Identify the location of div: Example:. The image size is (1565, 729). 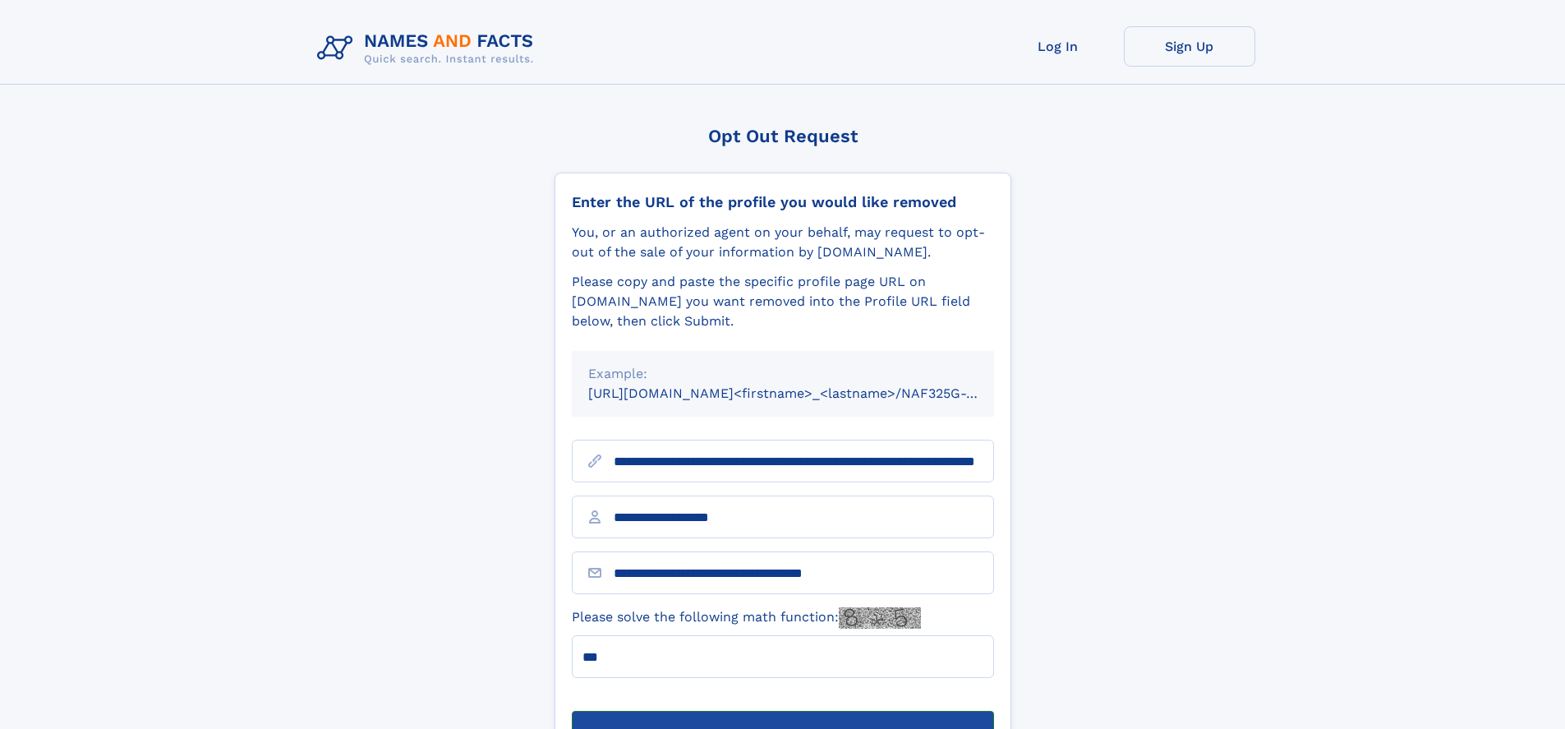
(783, 374).